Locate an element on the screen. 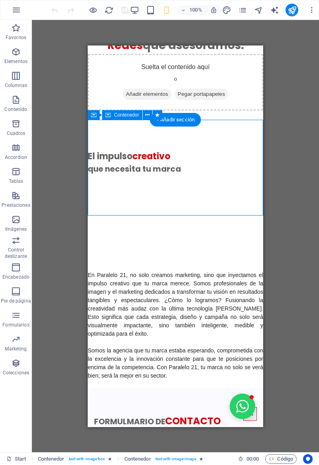  button: Usercentrics is located at coordinates (308, 459).